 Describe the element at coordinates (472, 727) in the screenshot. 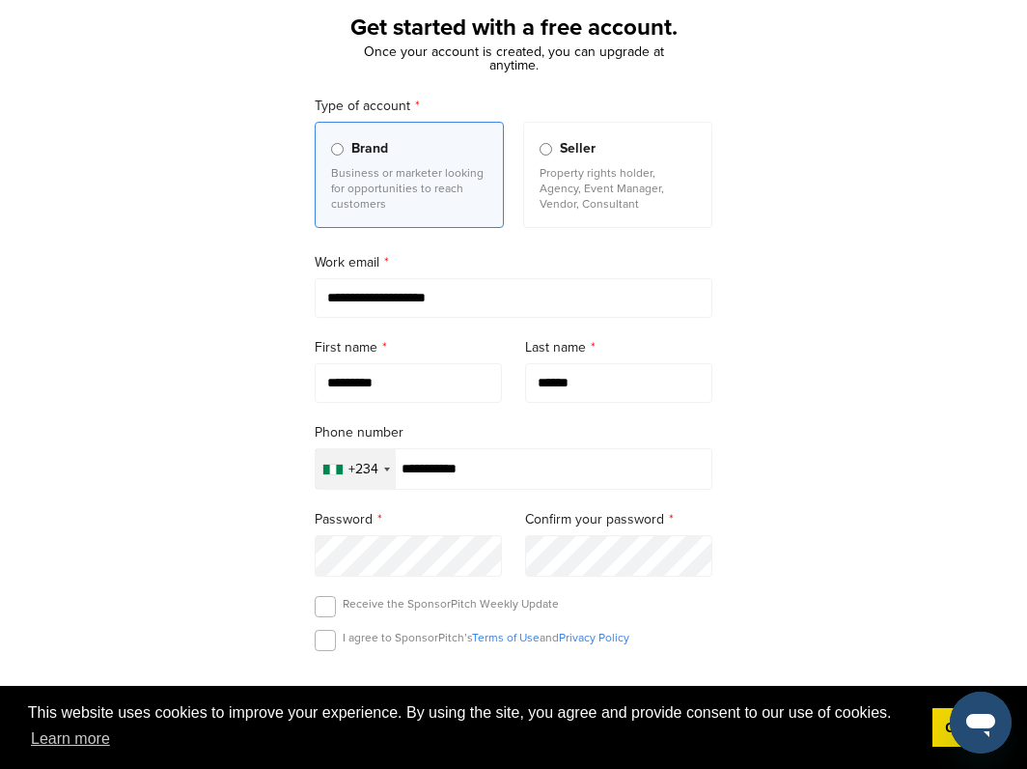

I see `span: This website uses cookies to improve your experience. By using the site, you agree and provide co...` at that location.